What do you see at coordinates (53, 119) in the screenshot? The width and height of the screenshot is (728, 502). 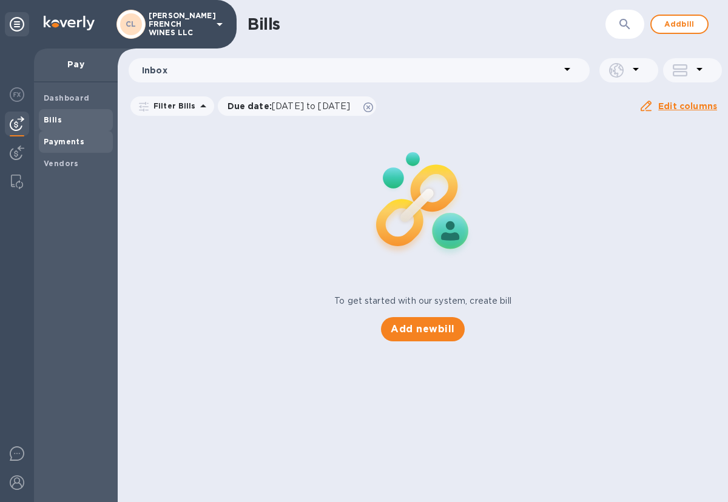 I see `b: Bills` at bounding box center [53, 119].